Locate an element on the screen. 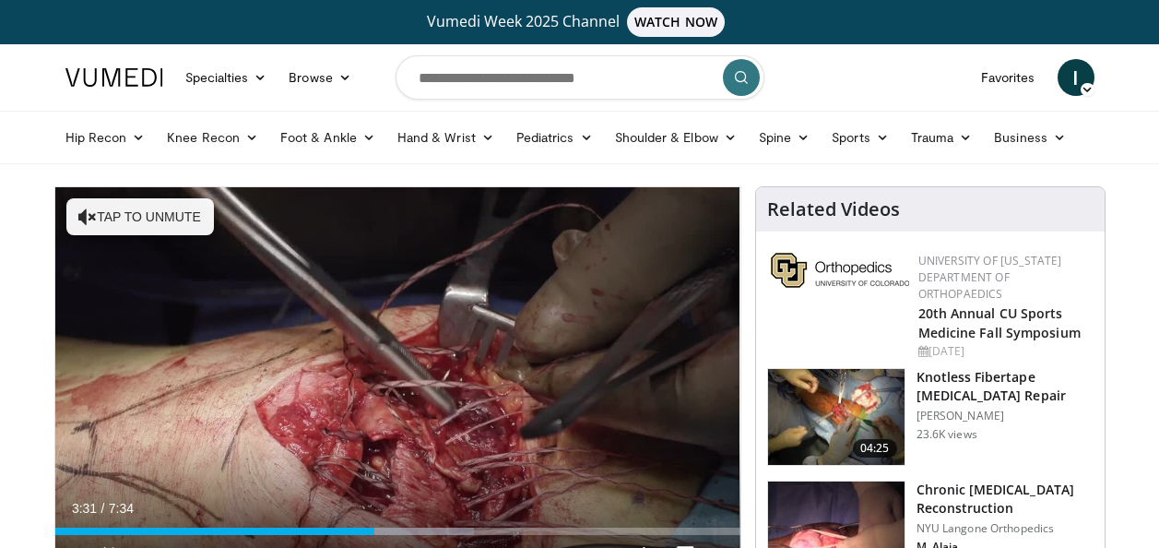 This screenshot has width=1159, height=548. a: Vumedi Week 2025 ChannelWATCH NOW is located at coordinates (580, 22).